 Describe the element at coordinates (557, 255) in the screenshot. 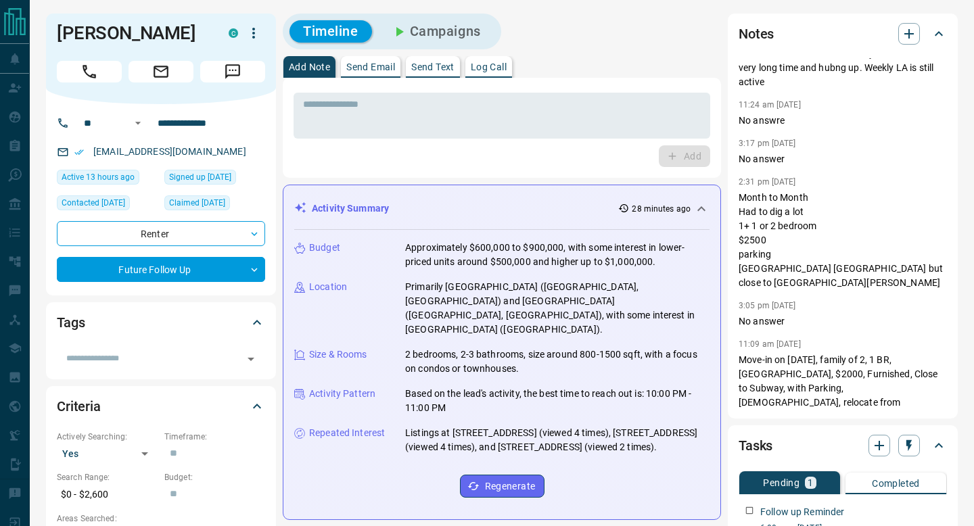

I see `p: Approximately $600,000 to $900,000, with some interest in lower-priced units around $500,000 and ...` at that location.